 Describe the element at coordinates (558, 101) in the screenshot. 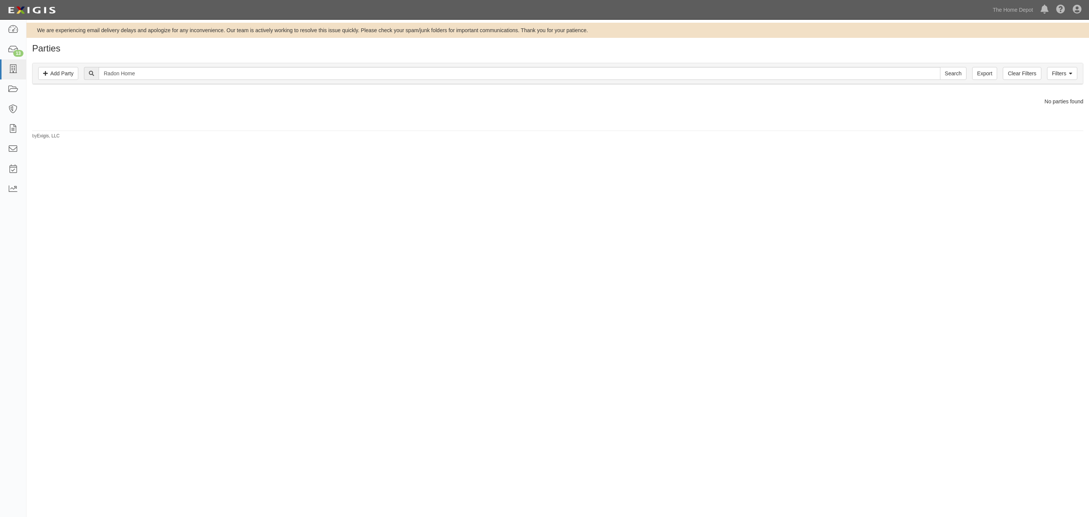

I see `div: No parties found` at that location.